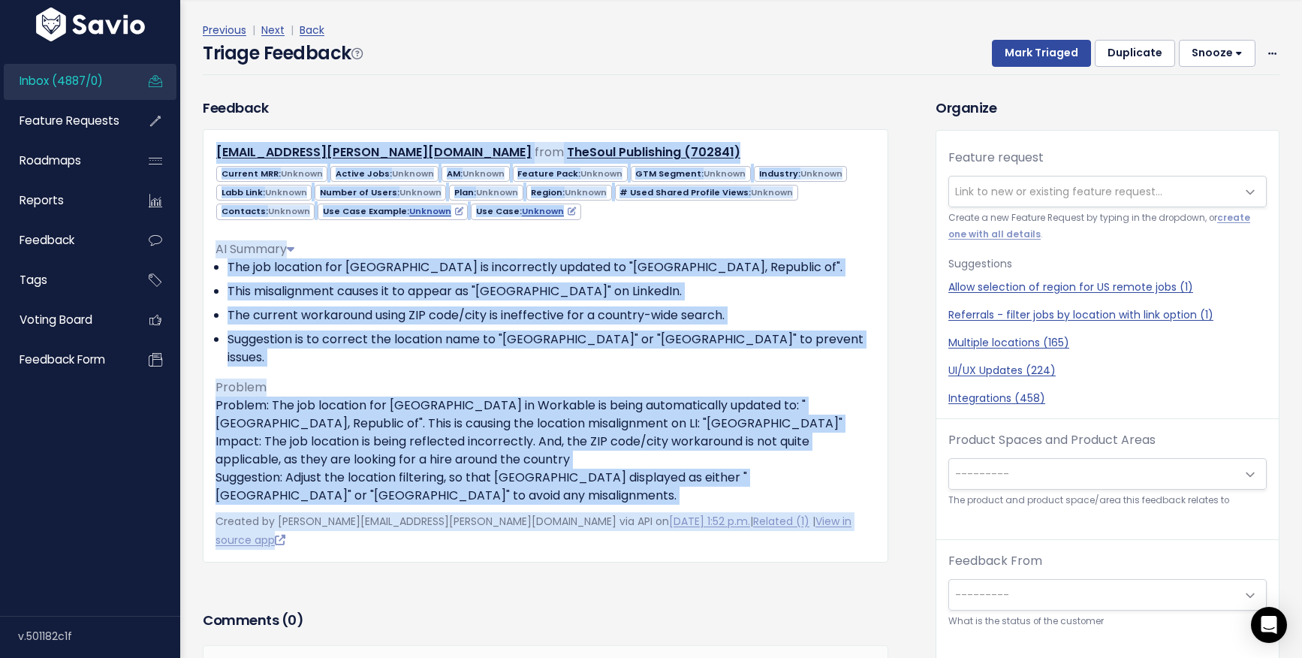 Image resolution: width=1302 pixels, height=658 pixels. Describe the element at coordinates (569, 192) in the screenshot. I see `span: Region:` at that location.